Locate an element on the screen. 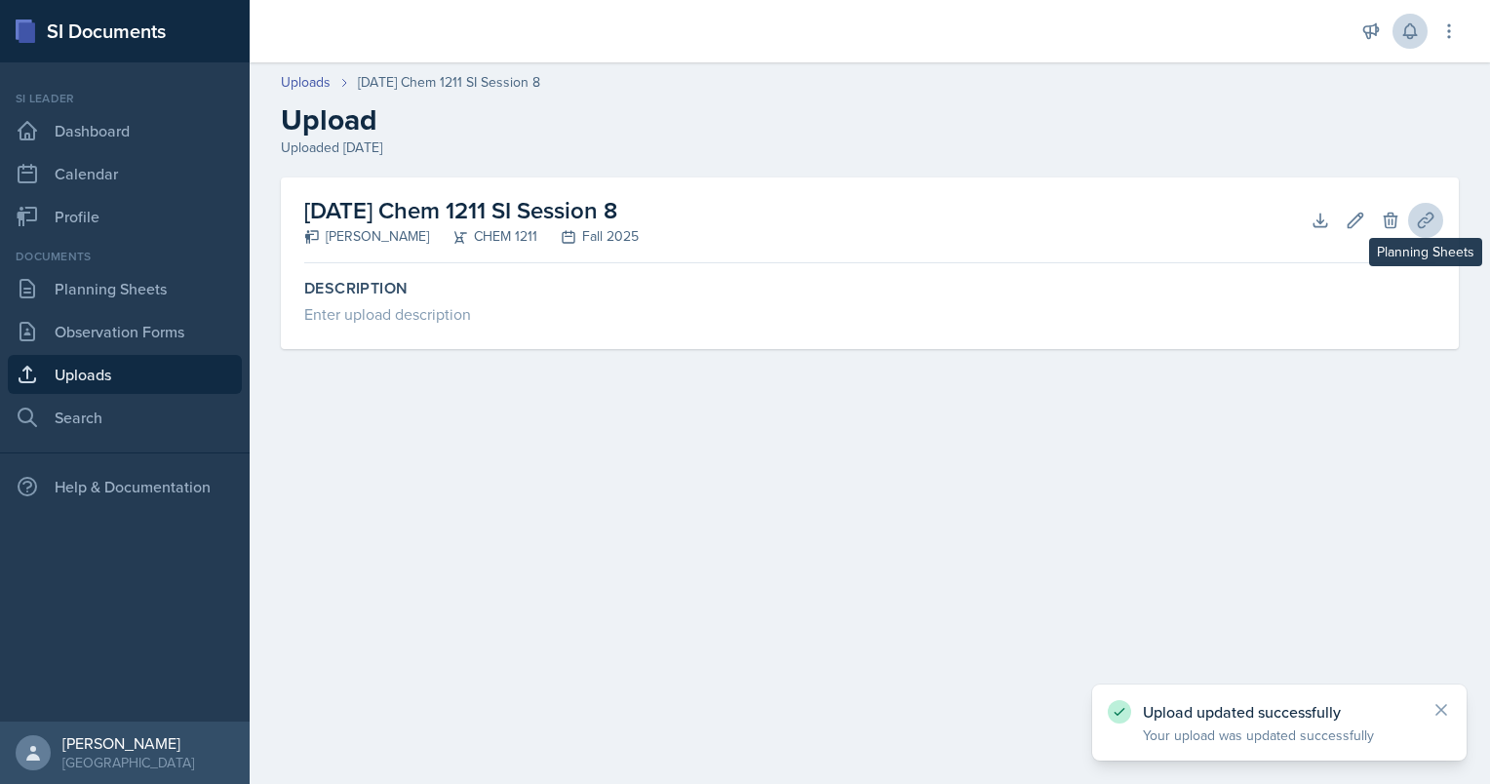  a: Calendar is located at coordinates (125, 174).